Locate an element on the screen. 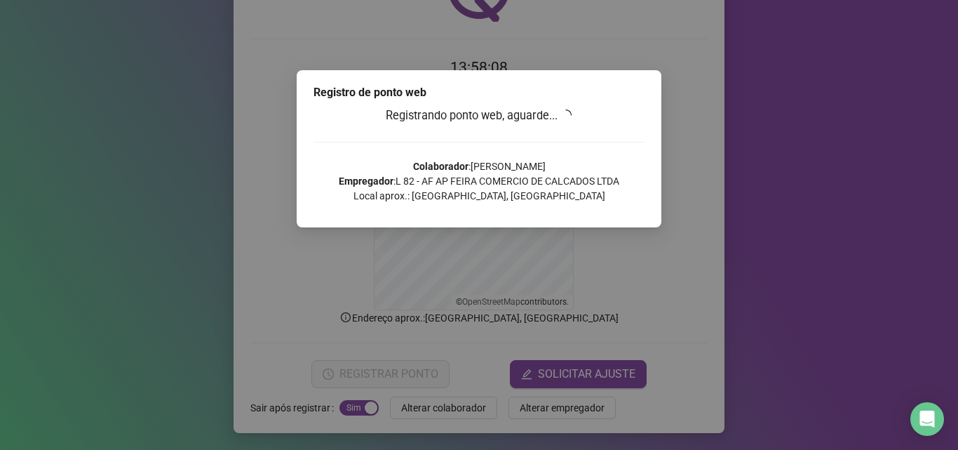 This screenshot has height=450, width=958. strong: Colaborador is located at coordinates (440, 166).